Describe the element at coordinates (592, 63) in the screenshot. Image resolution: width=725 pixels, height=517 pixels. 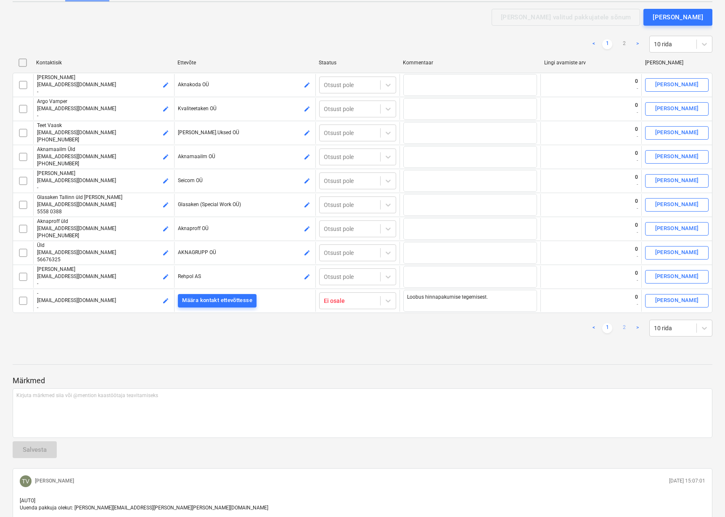
I see `div: Lingi avamiste arv` at that location.